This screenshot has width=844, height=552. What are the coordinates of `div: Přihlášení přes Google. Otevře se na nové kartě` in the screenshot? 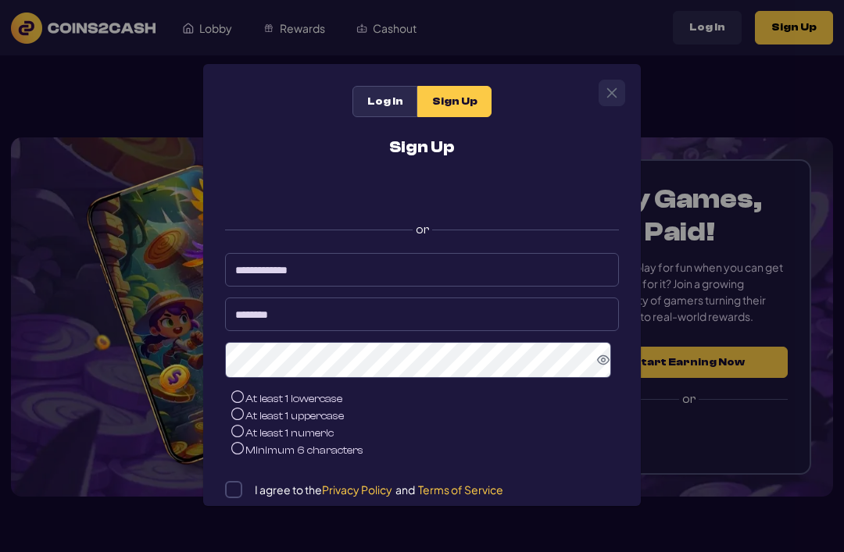 It's located at (422, 193).